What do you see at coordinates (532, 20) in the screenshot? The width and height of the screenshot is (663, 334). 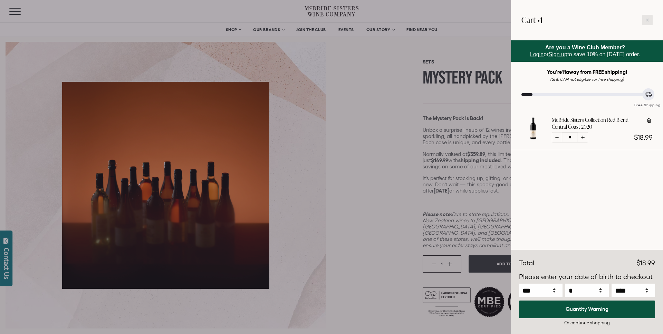 I see `h2: Cart •` at bounding box center [532, 20].